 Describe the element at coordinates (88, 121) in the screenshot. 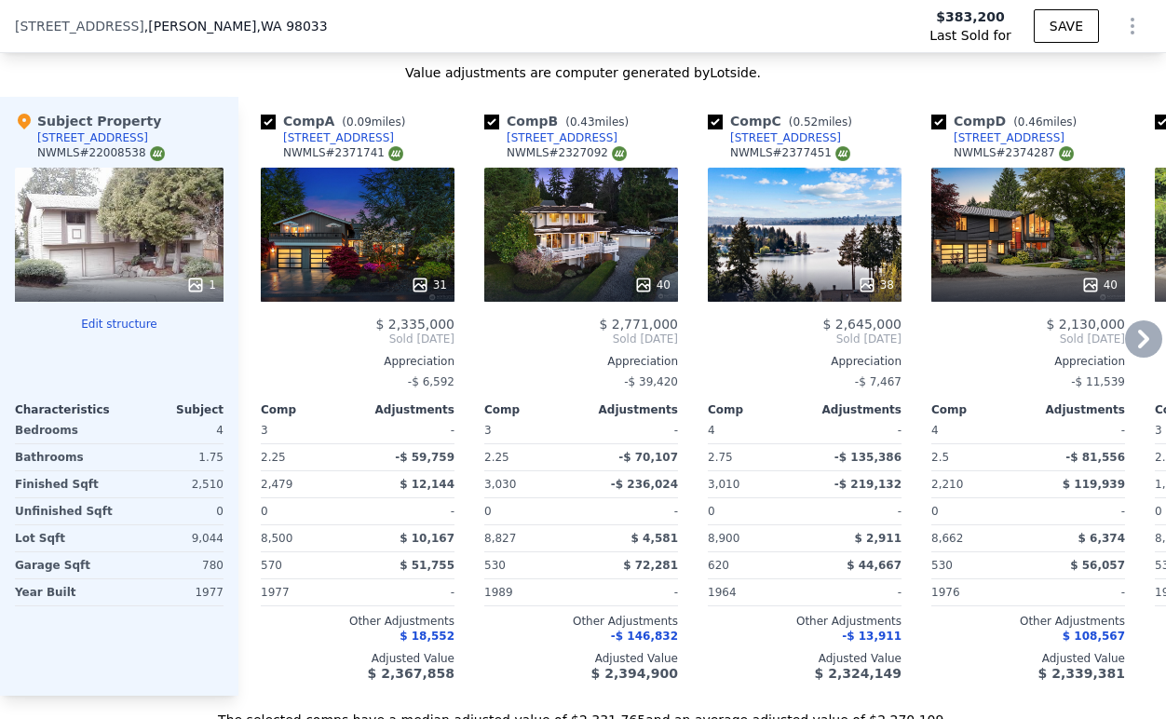

I see `div: Subject Property` at that location.